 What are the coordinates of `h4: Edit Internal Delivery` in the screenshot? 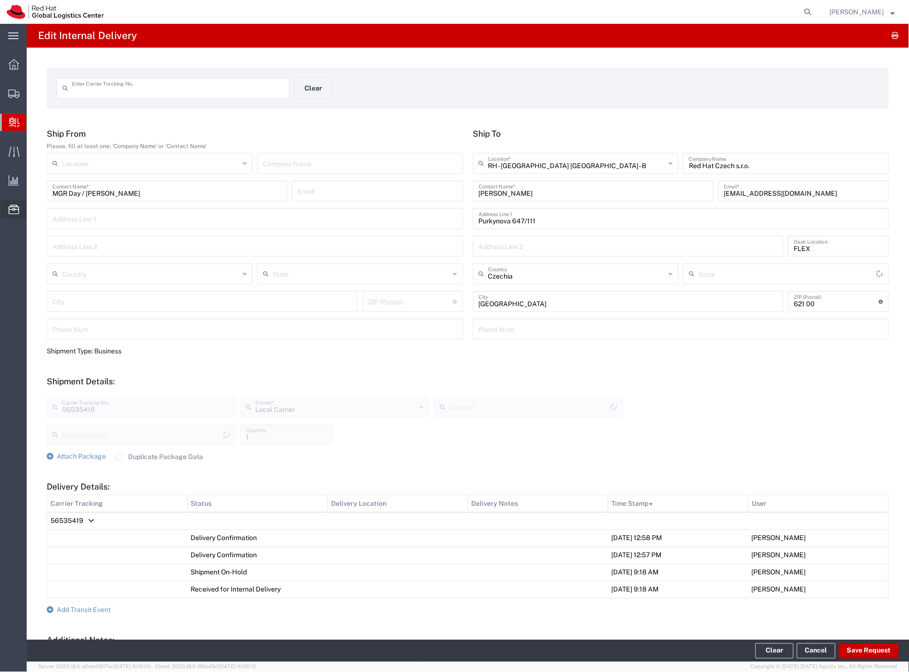 It's located at (87, 36).